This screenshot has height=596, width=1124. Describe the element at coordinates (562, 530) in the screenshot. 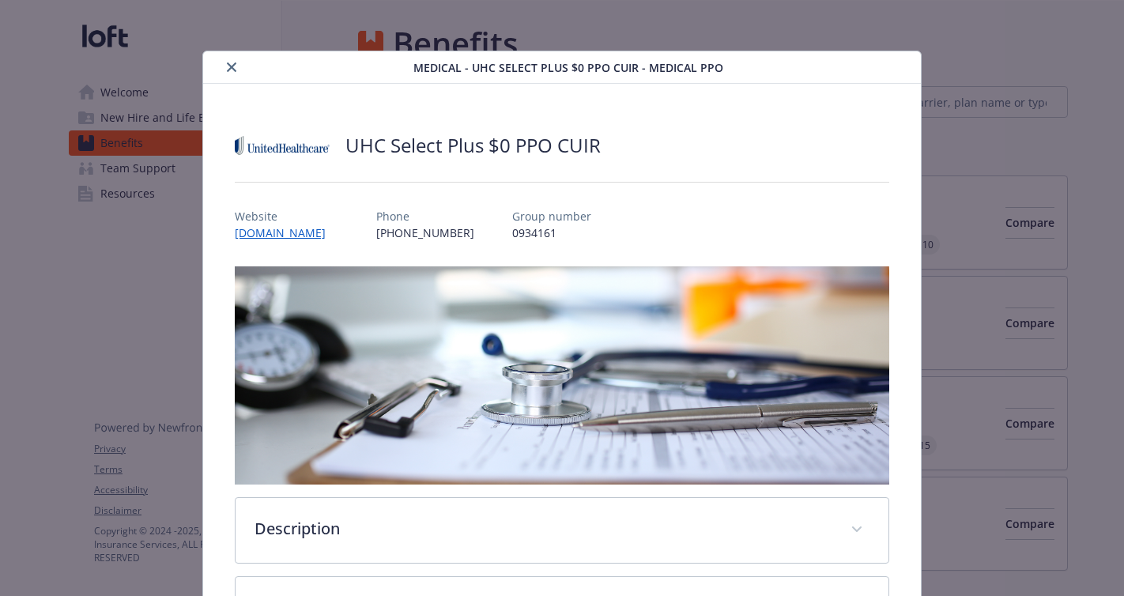

I see `div: Description` at that location.